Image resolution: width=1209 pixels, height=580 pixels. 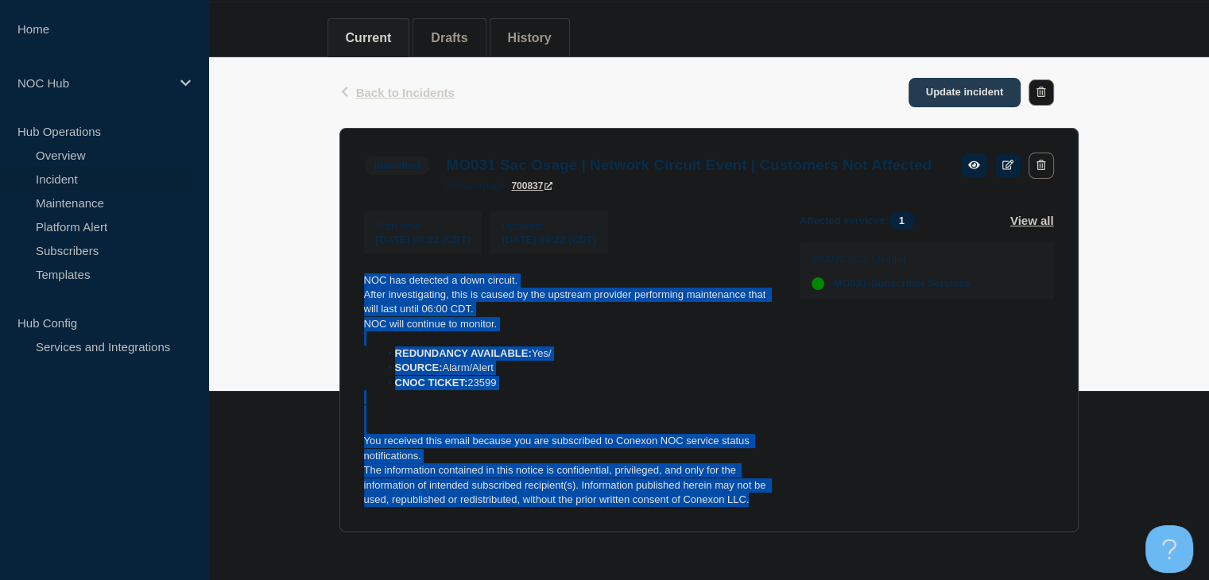 I want to click on span: Back to Incidents, so click(x=405, y=92).